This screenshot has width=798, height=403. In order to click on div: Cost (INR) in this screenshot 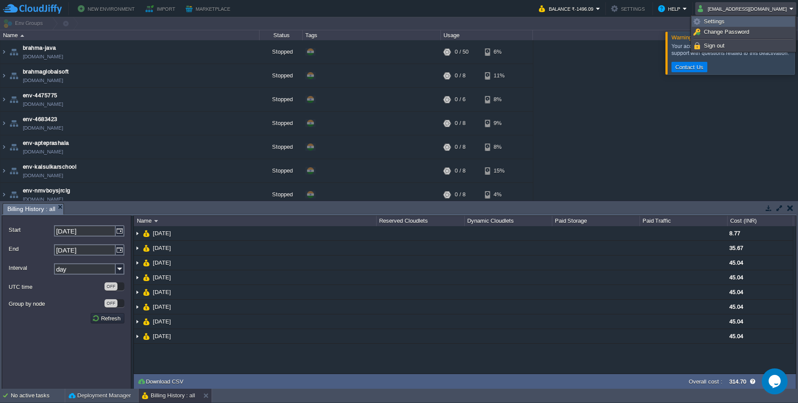, I will do `click(761, 221)`.